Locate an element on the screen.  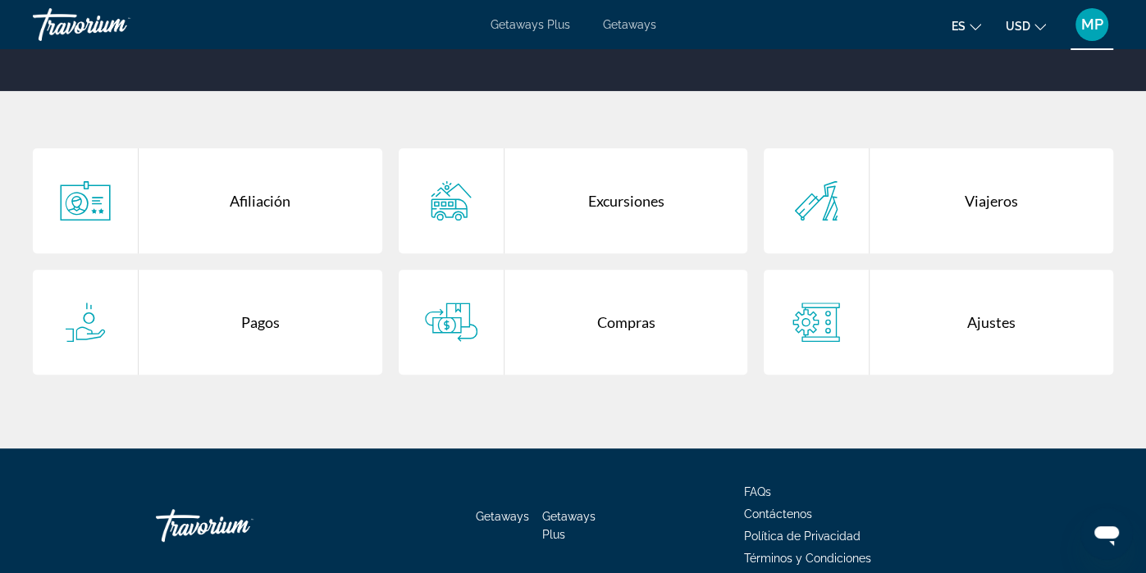
div: Afiliación is located at coordinates (260, 201).